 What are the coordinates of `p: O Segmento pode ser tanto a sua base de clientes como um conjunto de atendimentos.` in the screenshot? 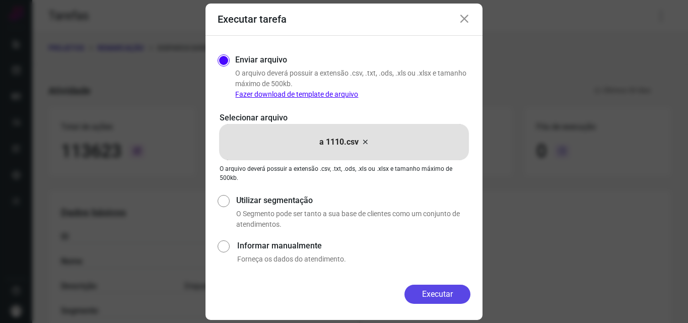 It's located at (353, 219).